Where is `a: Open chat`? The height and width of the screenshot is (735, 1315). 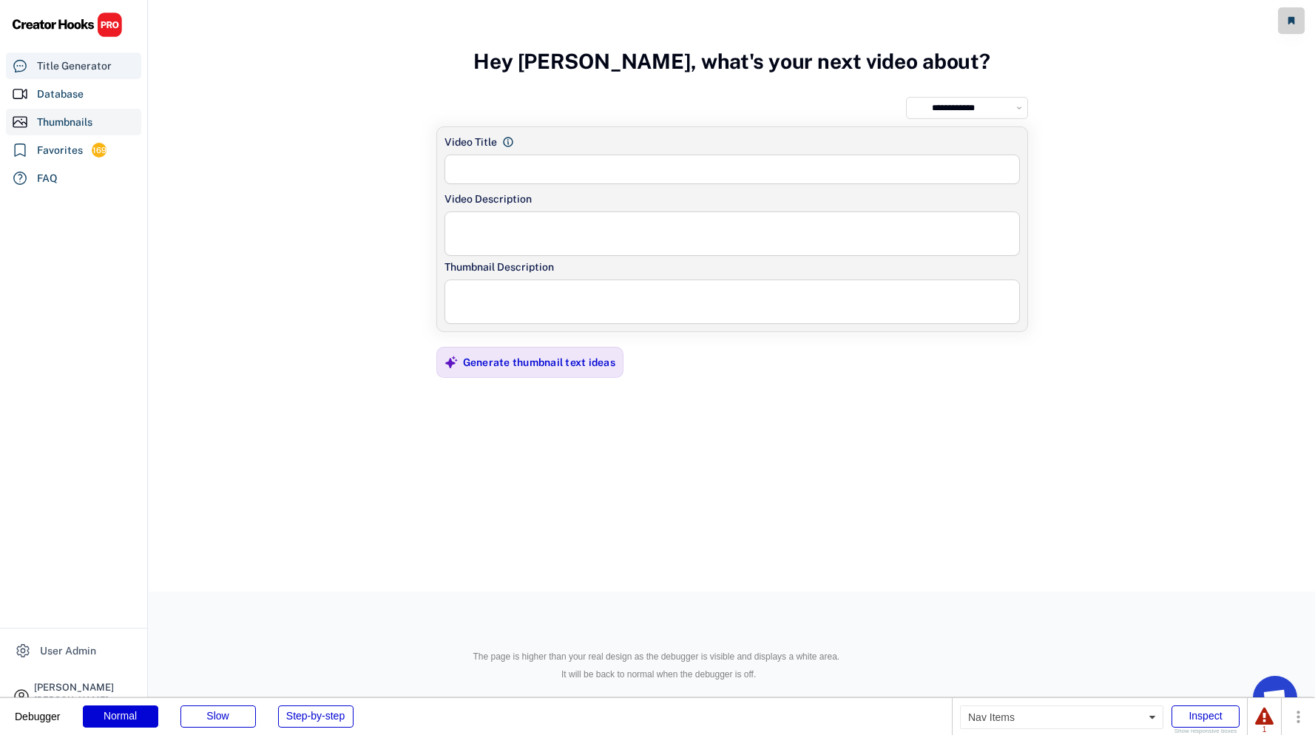 a: Open chat is located at coordinates (1275, 698).